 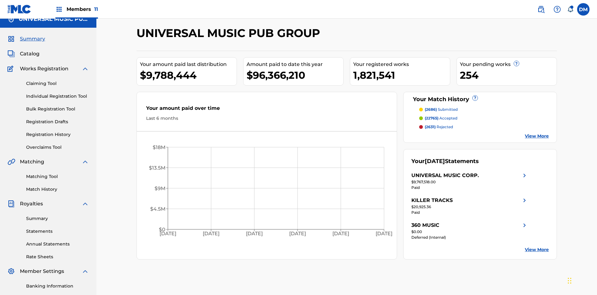 I want to click on span: 11, so click(x=96, y=9).